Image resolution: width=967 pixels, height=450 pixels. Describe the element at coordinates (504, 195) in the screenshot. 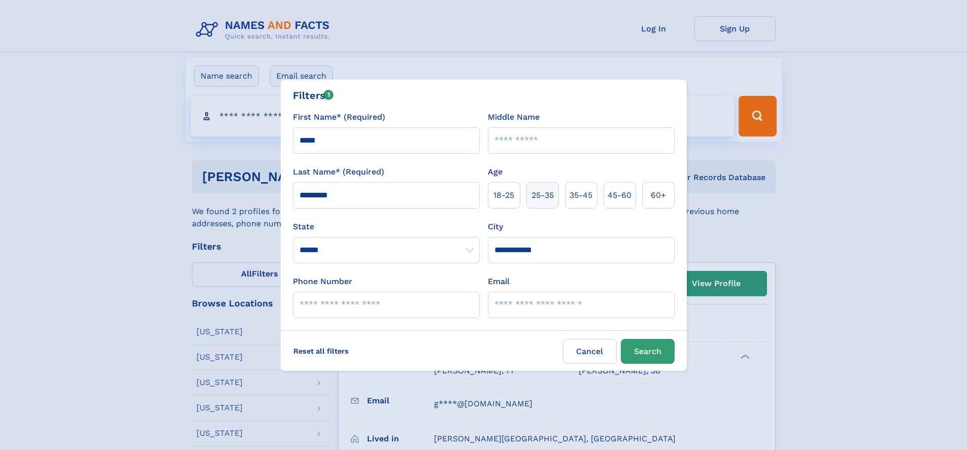

I see `span: 18‑25` at that location.